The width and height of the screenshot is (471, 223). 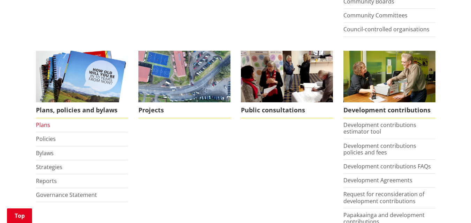 What do you see at coordinates (379, 149) in the screenshot?
I see `a: Development contributions policies and fees` at bounding box center [379, 149].